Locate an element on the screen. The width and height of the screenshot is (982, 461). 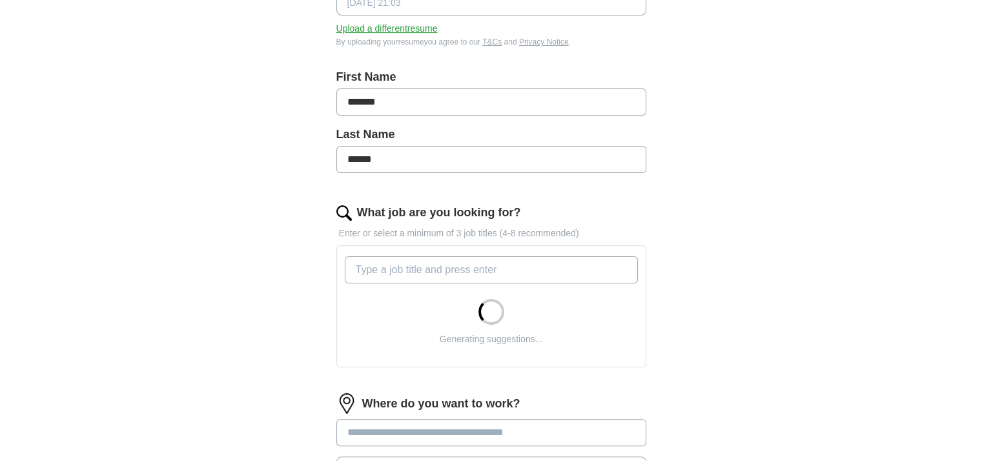
div: Generating suggestions... is located at coordinates (491, 339).